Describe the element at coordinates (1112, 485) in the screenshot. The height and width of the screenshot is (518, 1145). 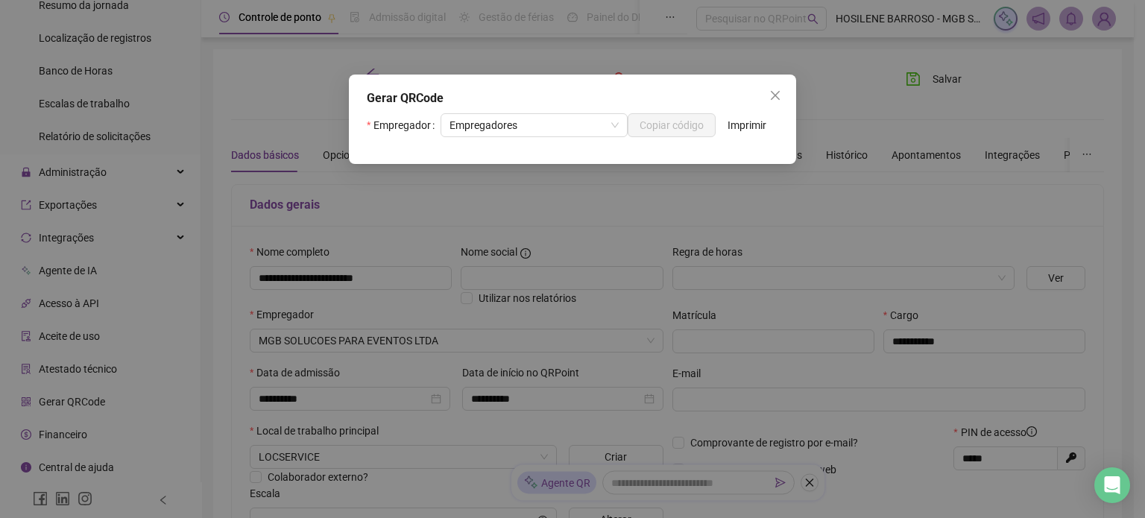
I see `div: Open Intercom Messenger` at that location.